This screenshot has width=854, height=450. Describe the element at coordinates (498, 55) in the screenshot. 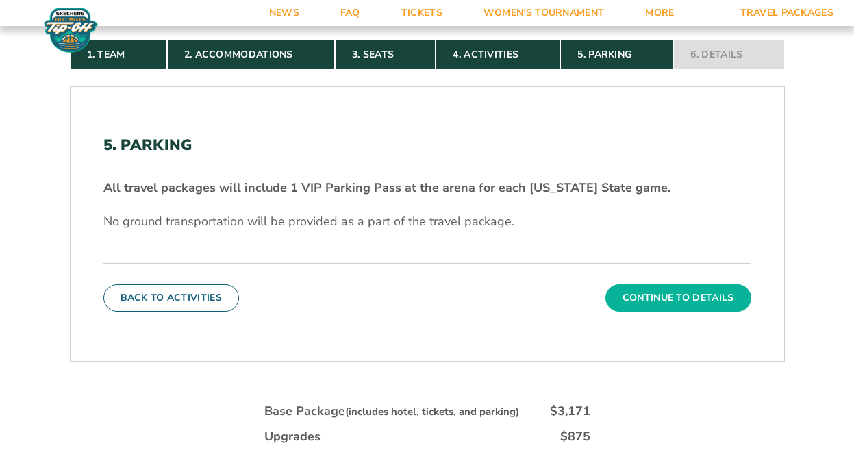

I see `a: 4. Activities` at that location.